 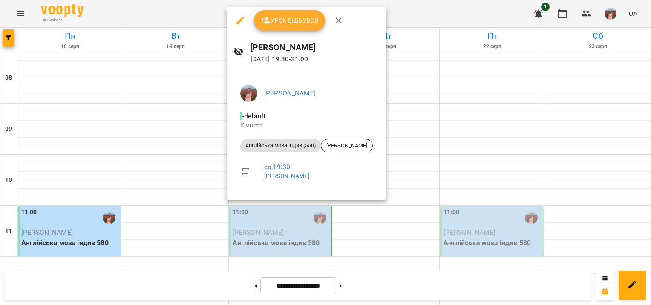 What do you see at coordinates (280, 146) in the screenshot?
I see `span: Англійська мова індив (550)` at bounding box center [280, 146].